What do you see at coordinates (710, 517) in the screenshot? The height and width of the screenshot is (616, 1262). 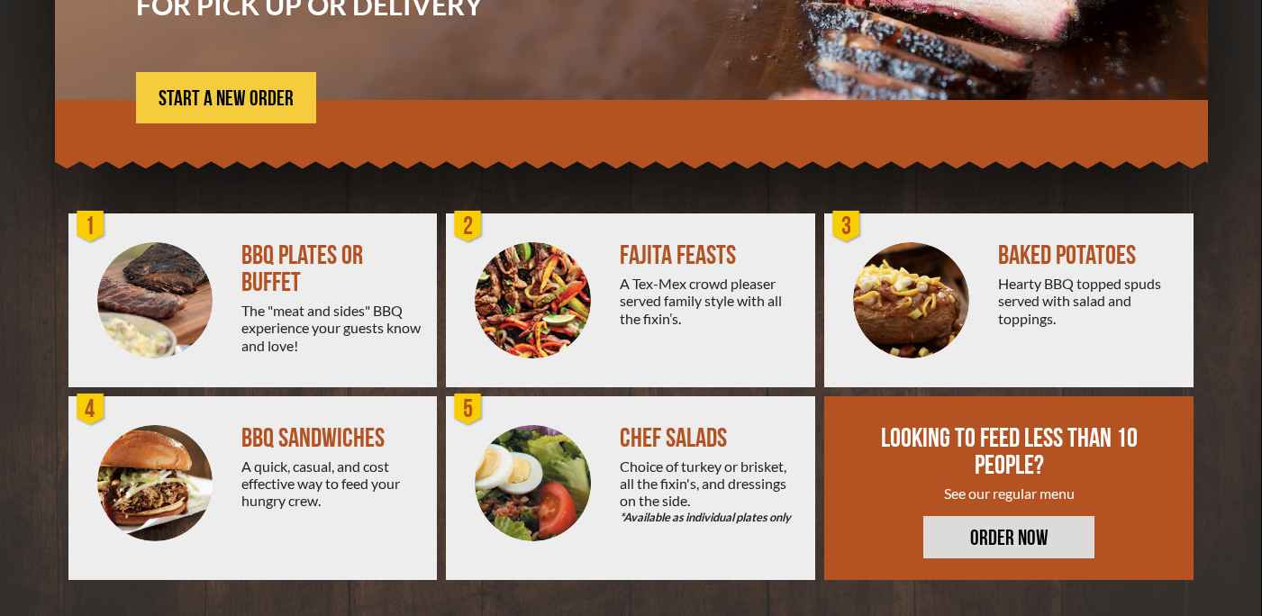 I see `em: *Available as individual plates only` at bounding box center [710, 517].